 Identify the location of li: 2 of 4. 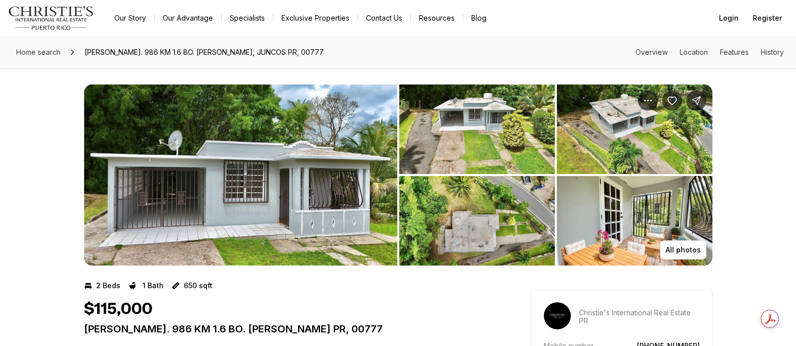
(556, 175).